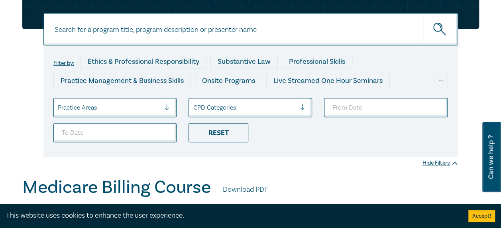  Describe the element at coordinates (440, 163) in the screenshot. I see `div: Hide Filters` at that location.